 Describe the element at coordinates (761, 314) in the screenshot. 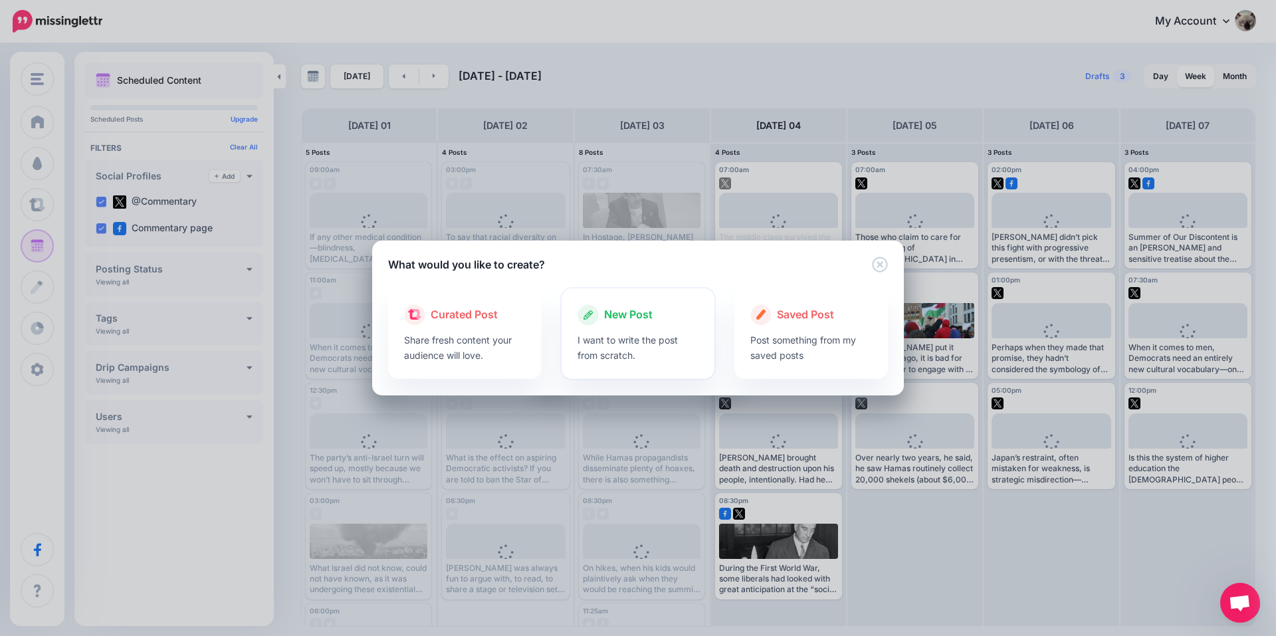

I see `img: create.png` at that location.